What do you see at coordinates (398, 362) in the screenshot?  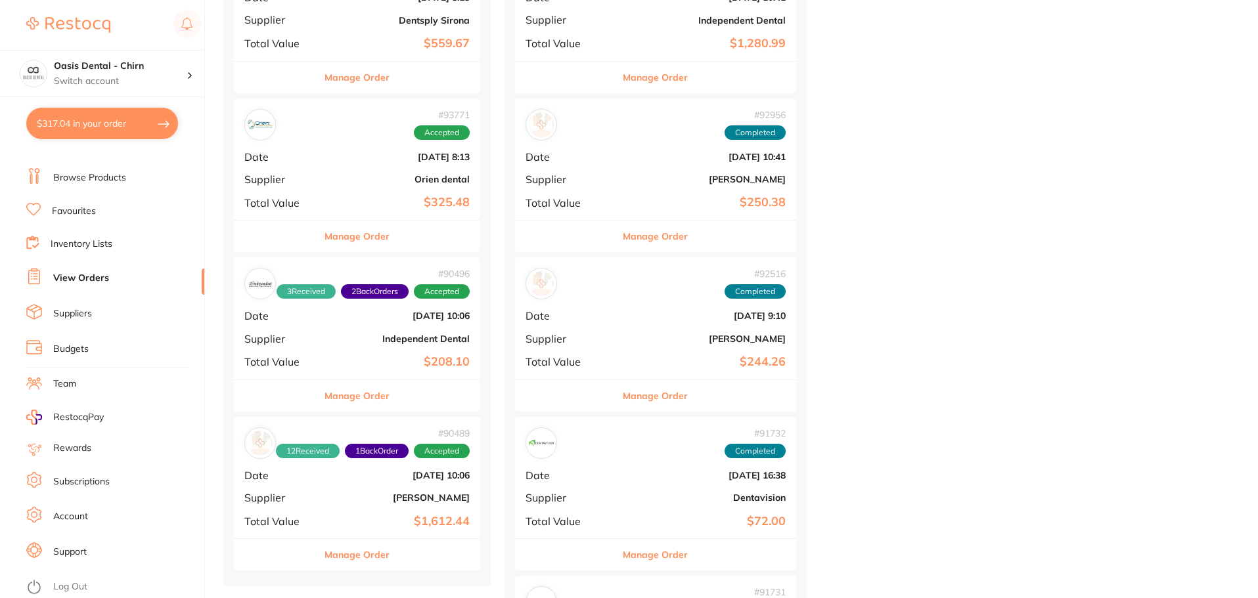 I see `b: $208.10` at bounding box center [398, 362].